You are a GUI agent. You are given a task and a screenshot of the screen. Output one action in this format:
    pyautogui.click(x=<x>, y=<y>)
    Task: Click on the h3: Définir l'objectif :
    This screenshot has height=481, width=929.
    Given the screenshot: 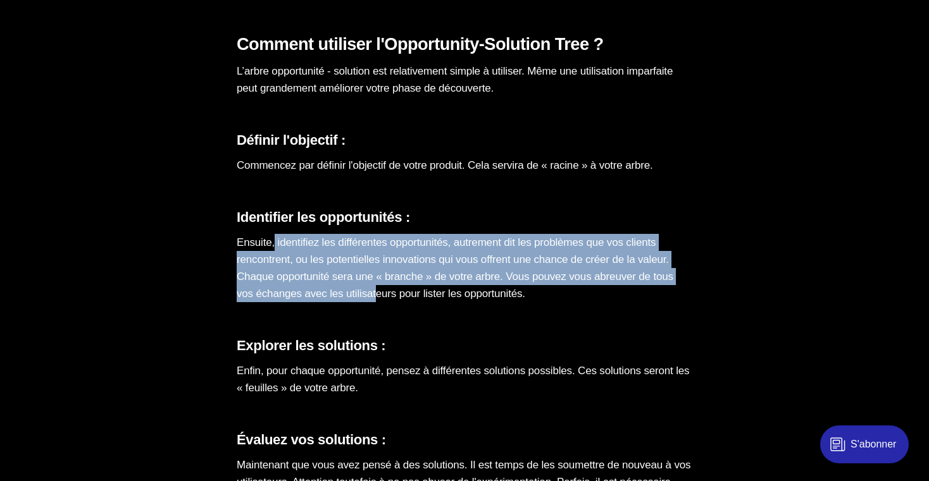 What is the action you would take?
    pyautogui.click(x=464, y=140)
    